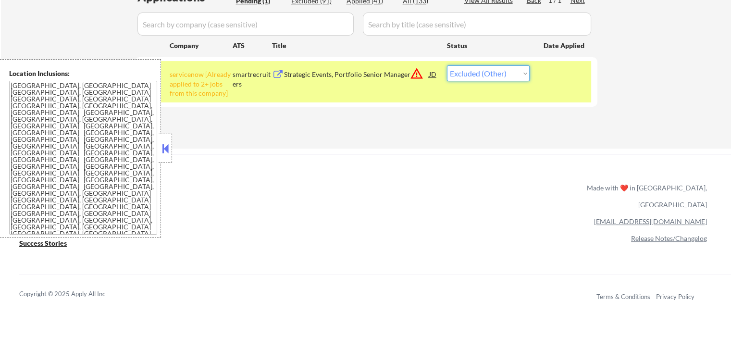 This screenshot has width=731, height=351. What do you see at coordinates (355, 46) in the screenshot?
I see `div: Title` at bounding box center [355, 46].